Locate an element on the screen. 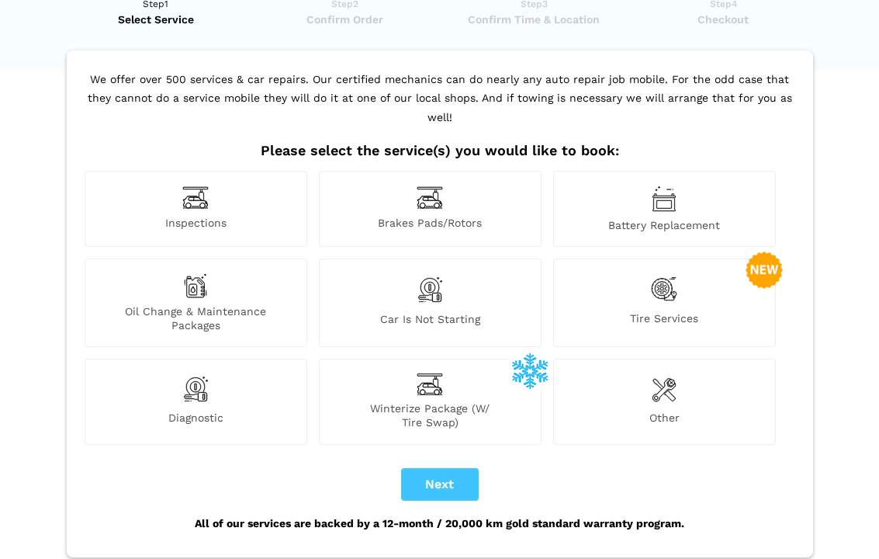  span: Oil Change & Maintenance Packages is located at coordinates (196, 319).